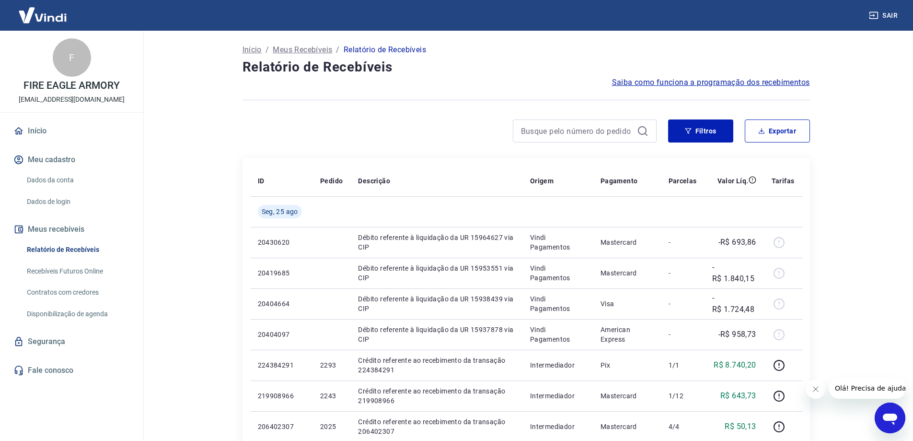 This screenshot has width=913, height=441. Describe the element at coordinates (737, 242) in the screenshot. I see `p: -R$ 693,86` at that location.